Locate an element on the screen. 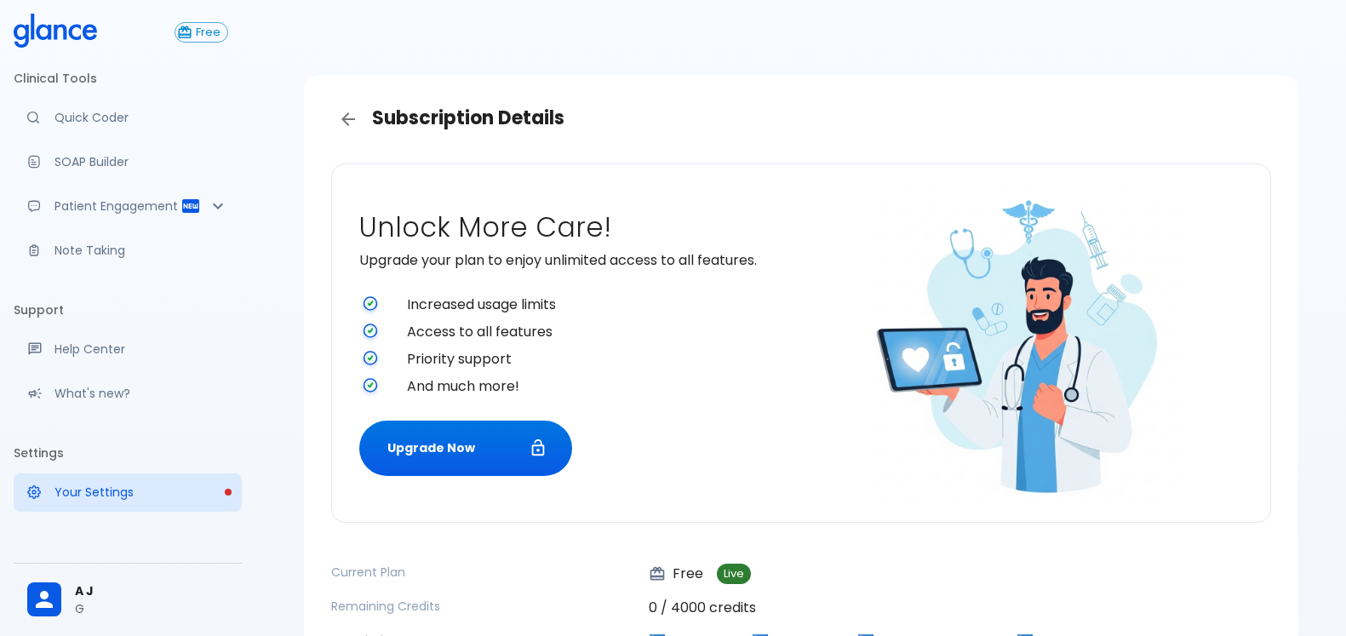 This screenshot has height=636, width=1346. p: Remaining Credits is located at coordinates (483, 606).